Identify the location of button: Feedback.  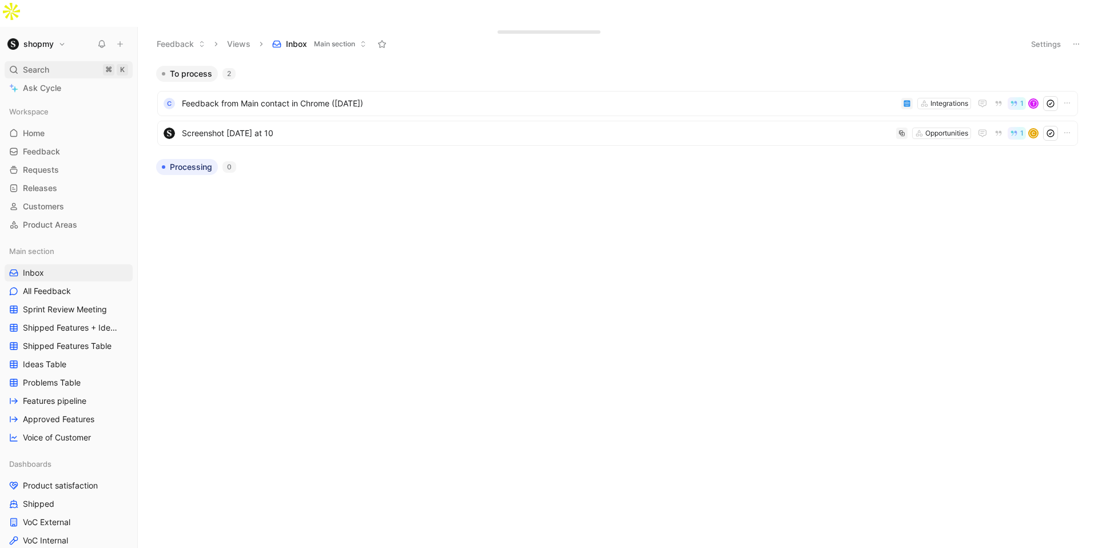
(181, 44).